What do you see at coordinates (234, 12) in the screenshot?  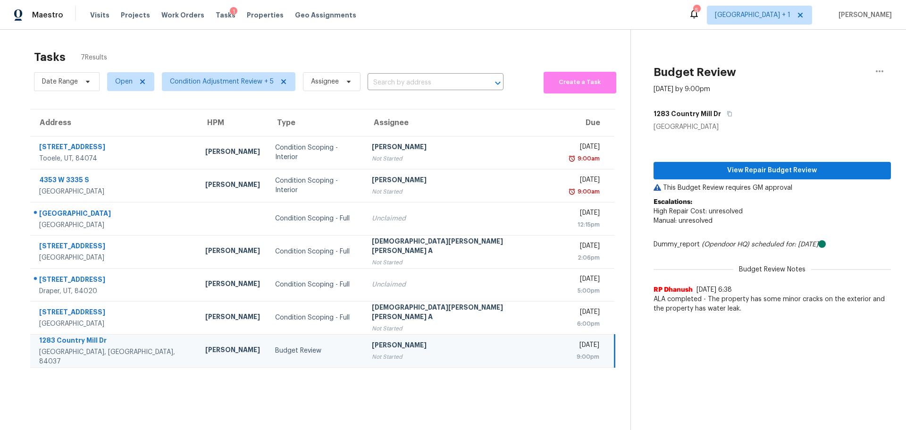 I see `div: 1` at bounding box center [234, 12].